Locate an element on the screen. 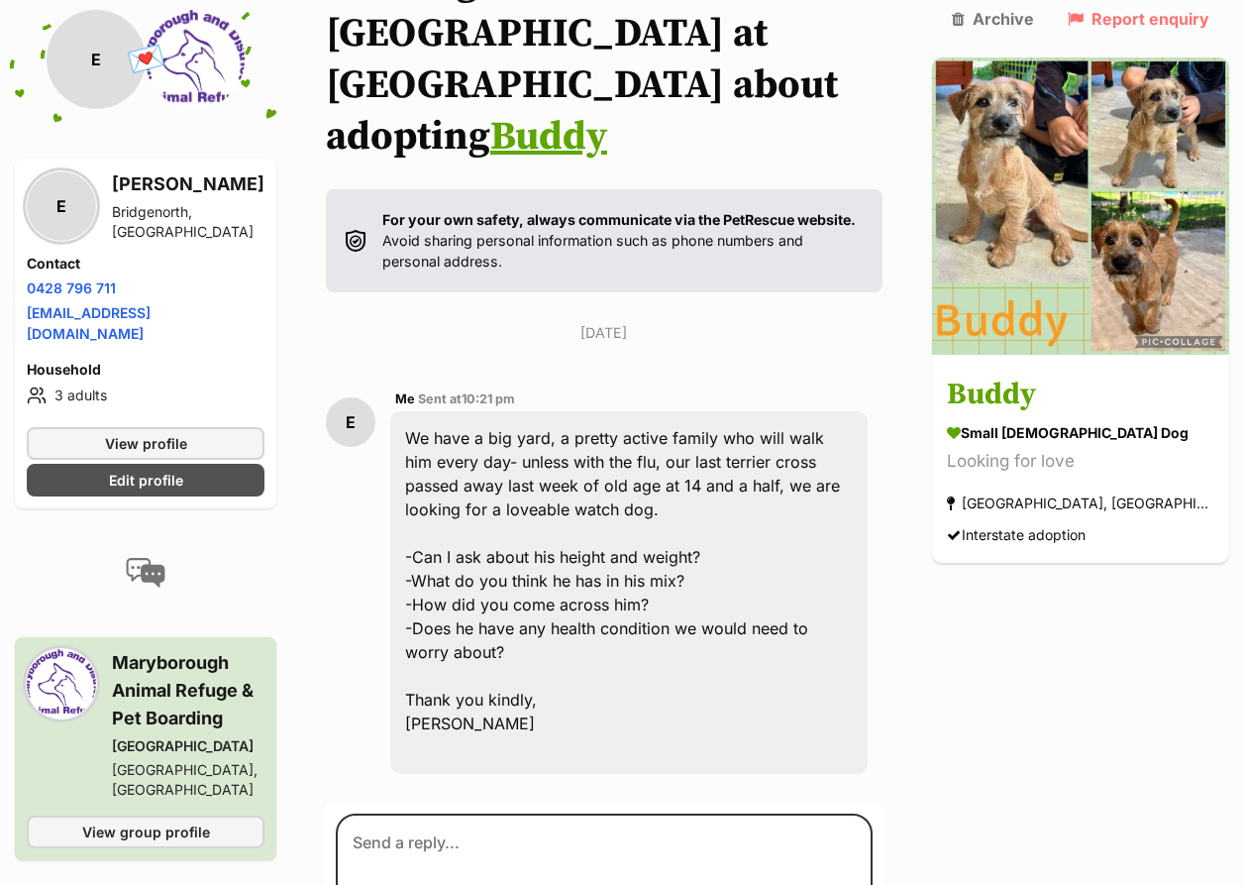 This screenshot has width=1244, height=885. a: View profile is located at coordinates (146, 443).